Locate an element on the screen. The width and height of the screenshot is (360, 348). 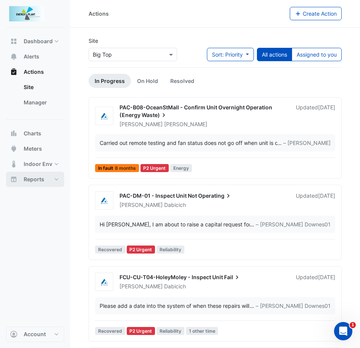
span: Alerts is located at coordinates (31, 57).